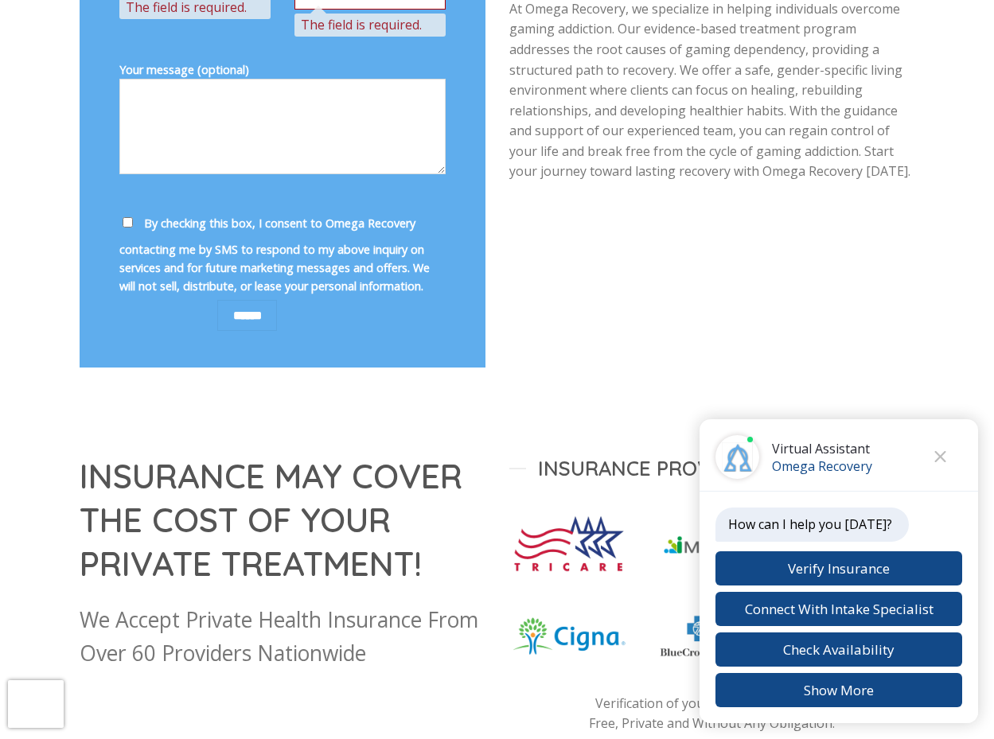 This screenshot has width=994, height=739. What do you see at coordinates (712, 714) in the screenshot?
I see `p: Verification of your Health Insurance is Free, Private and Without Any Obligation.` at bounding box center [712, 714].